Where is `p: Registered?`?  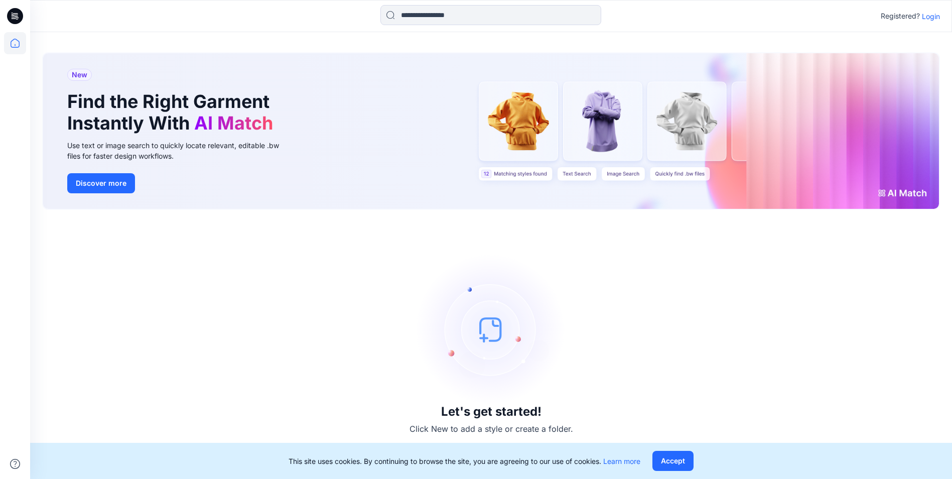 p: Registered? is located at coordinates (900, 16).